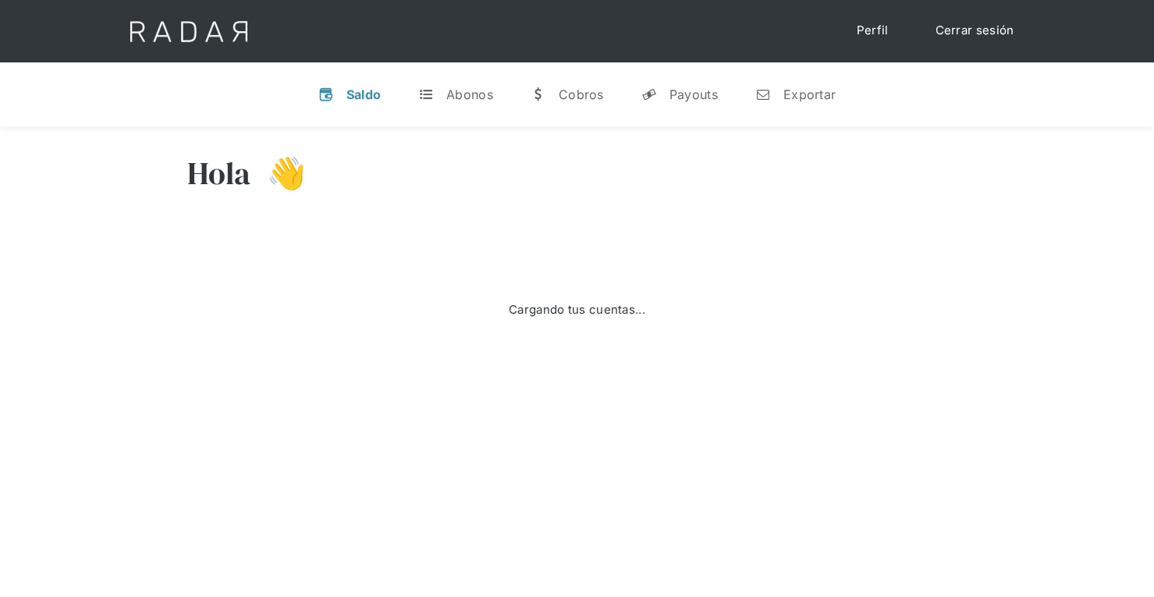 This screenshot has height=597, width=1154. I want to click on div: y, so click(649, 94).